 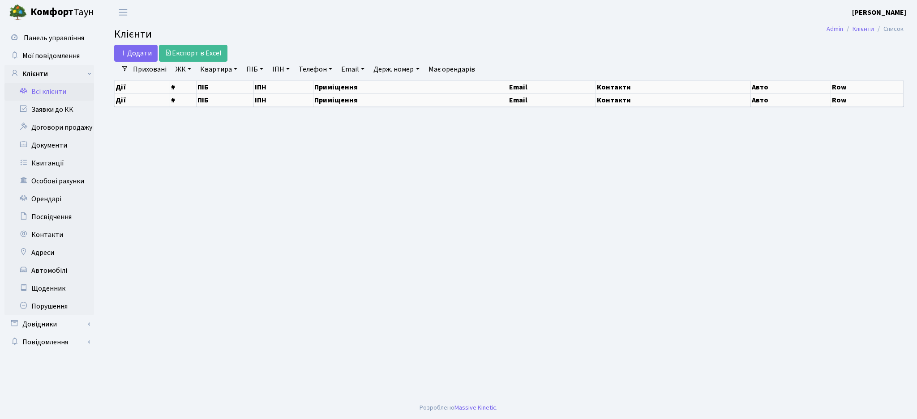 What do you see at coordinates (49, 163) in the screenshot?
I see `a: Квитанції` at bounding box center [49, 163].